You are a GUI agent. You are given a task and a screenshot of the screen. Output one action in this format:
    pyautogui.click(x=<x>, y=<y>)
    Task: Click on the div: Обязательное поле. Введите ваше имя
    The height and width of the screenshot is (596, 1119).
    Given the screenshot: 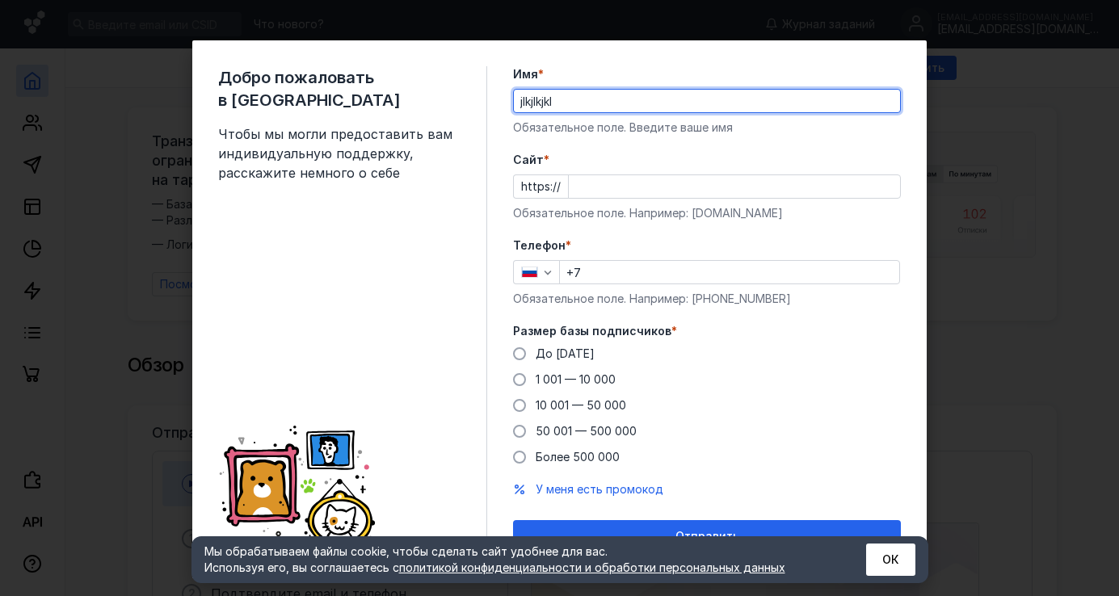 What is the action you would take?
    pyautogui.click(x=707, y=128)
    